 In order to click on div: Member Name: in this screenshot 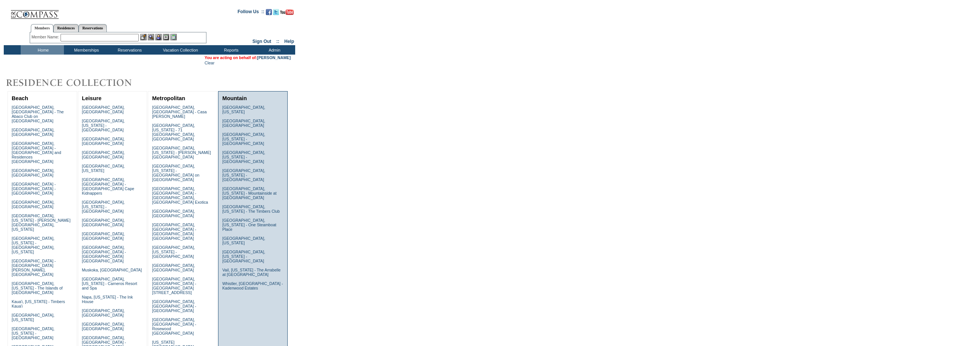, I will do `click(46, 37)`.